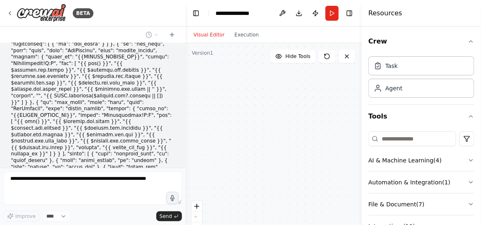  What do you see at coordinates (386, 13) in the screenshot?
I see `h4: Resources` at bounding box center [386, 13].